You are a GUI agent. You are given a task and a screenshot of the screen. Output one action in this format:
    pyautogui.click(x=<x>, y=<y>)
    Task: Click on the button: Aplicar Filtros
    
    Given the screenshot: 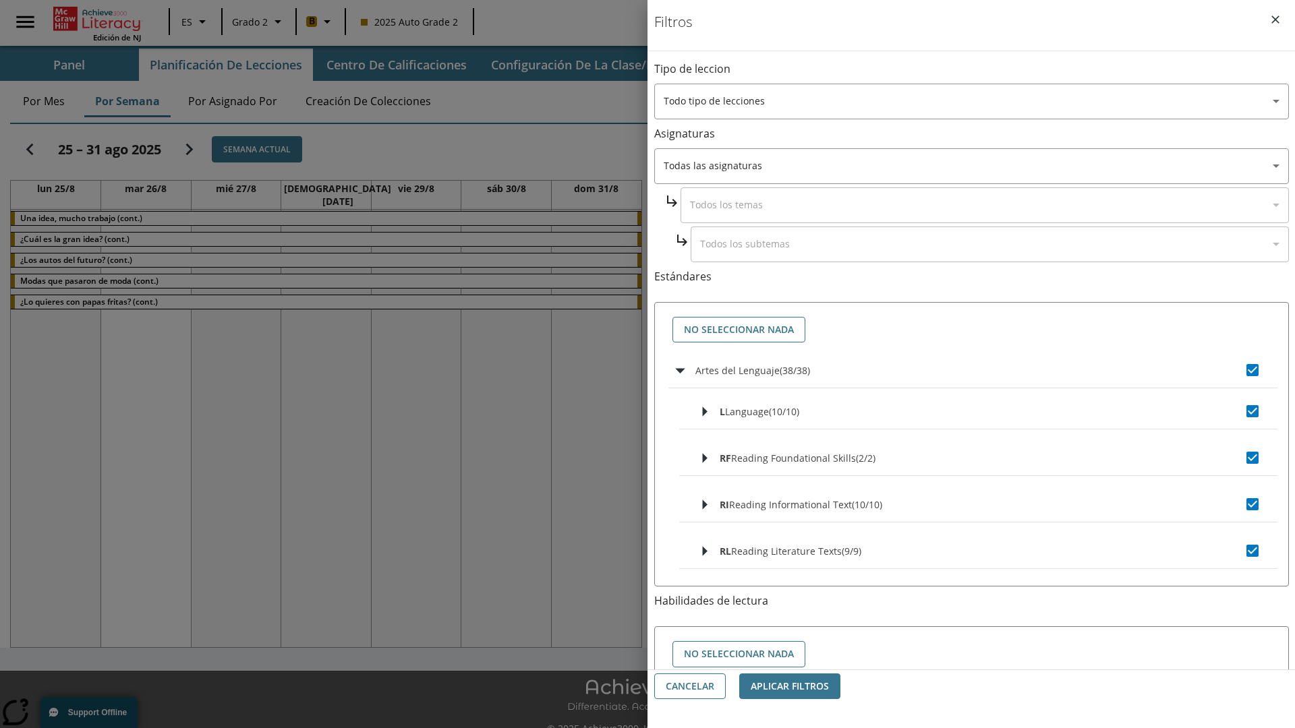 What is the action you would take?
    pyautogui.click(x=790, y=687)
    